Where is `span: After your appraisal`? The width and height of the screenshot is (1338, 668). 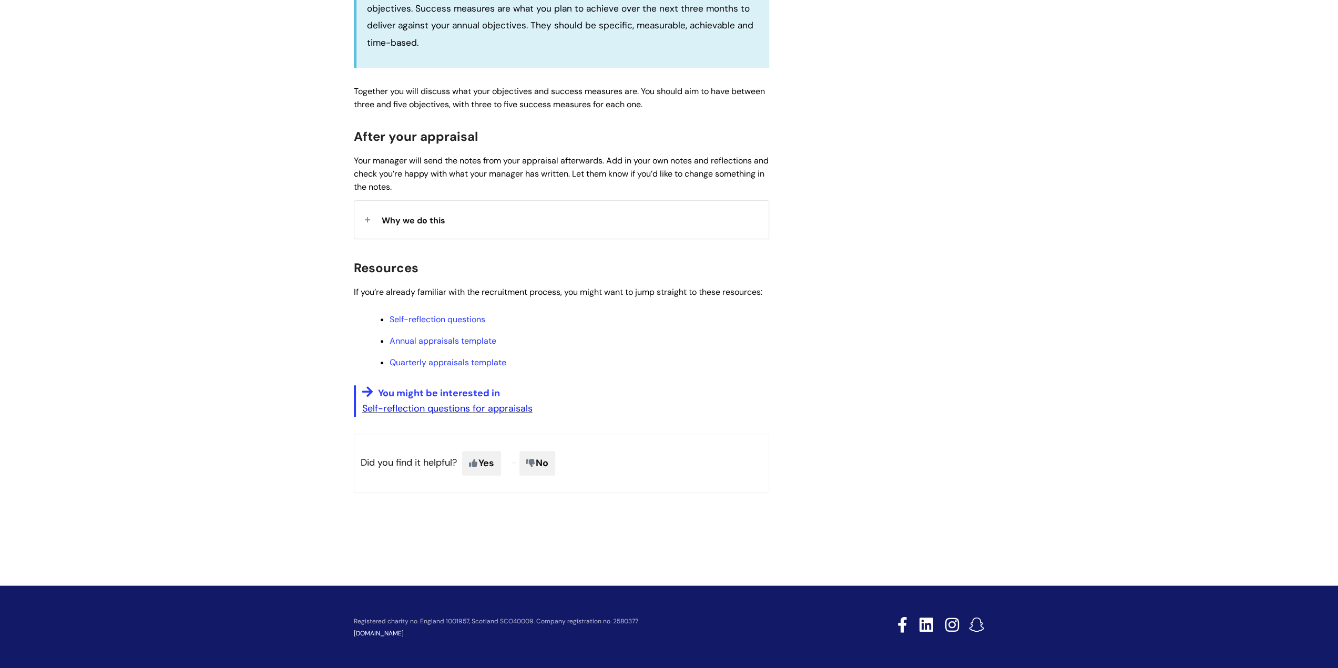 span: After your appraisal is located at coordinates (416, 136).